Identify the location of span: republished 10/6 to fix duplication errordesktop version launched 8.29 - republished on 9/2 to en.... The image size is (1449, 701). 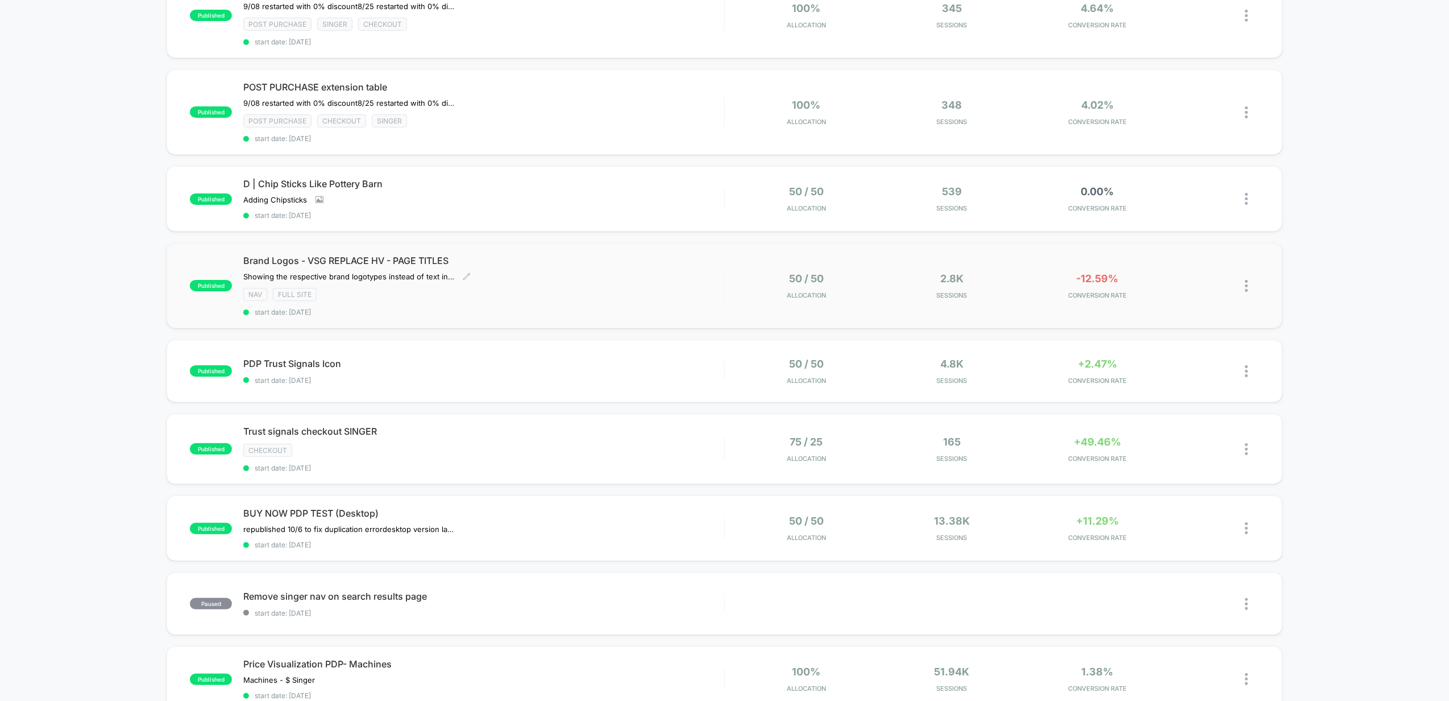
(349, 529).